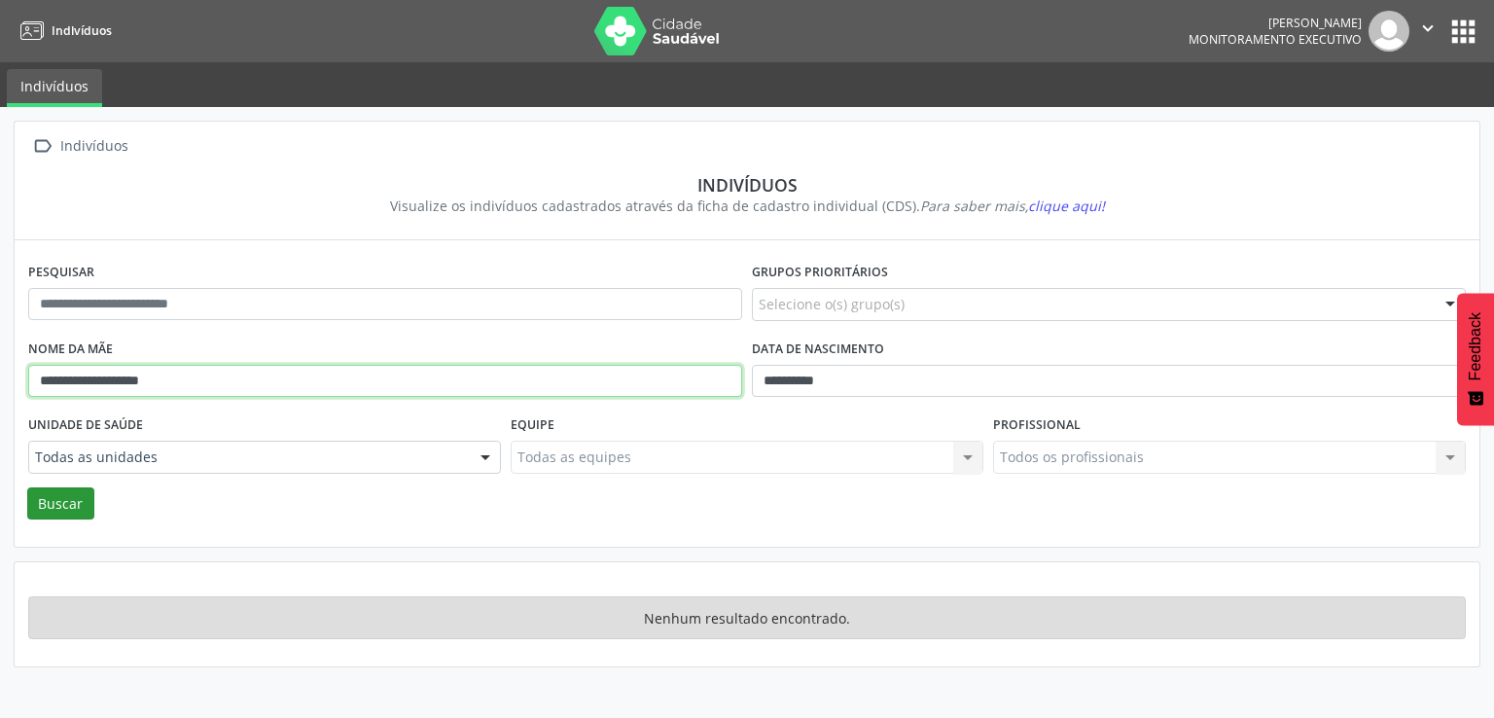  I want to click on label: Data de nascimento, so click(818, 349).